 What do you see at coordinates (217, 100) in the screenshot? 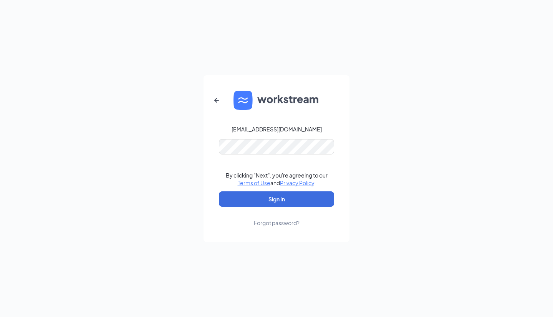
I see `button: ArrowLeftNew` at bounding box center [217, 100].